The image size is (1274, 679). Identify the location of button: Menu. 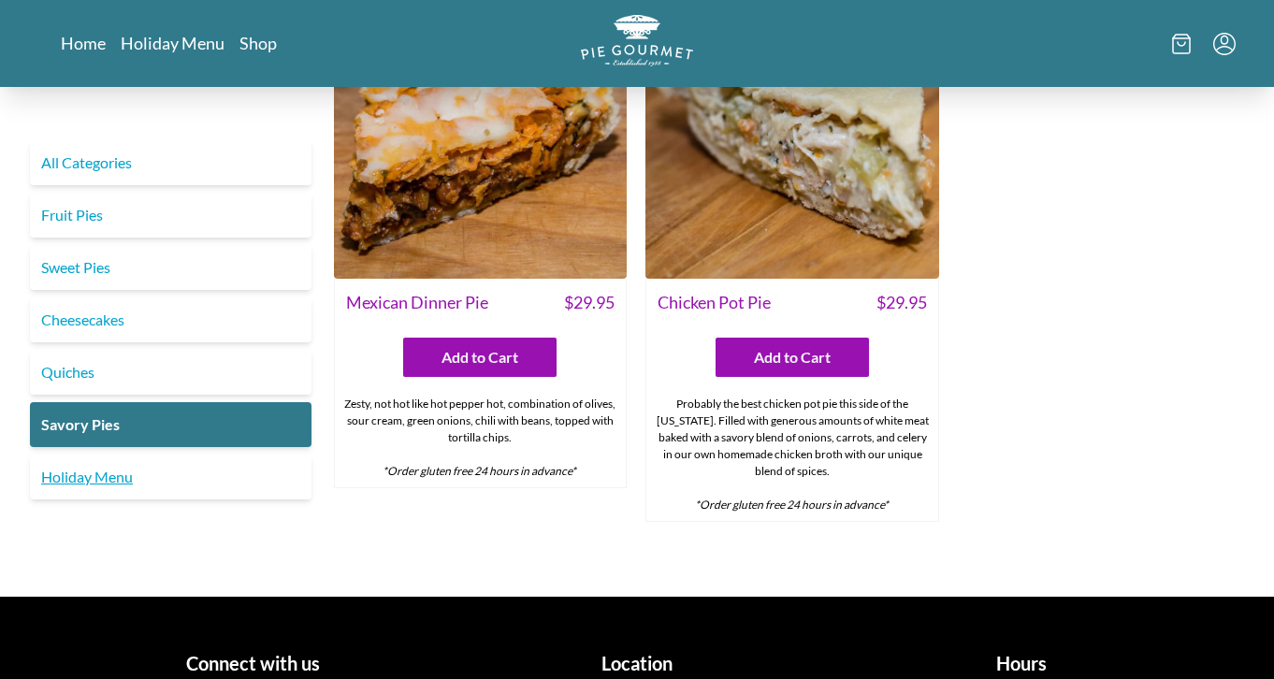
(1224, 44).